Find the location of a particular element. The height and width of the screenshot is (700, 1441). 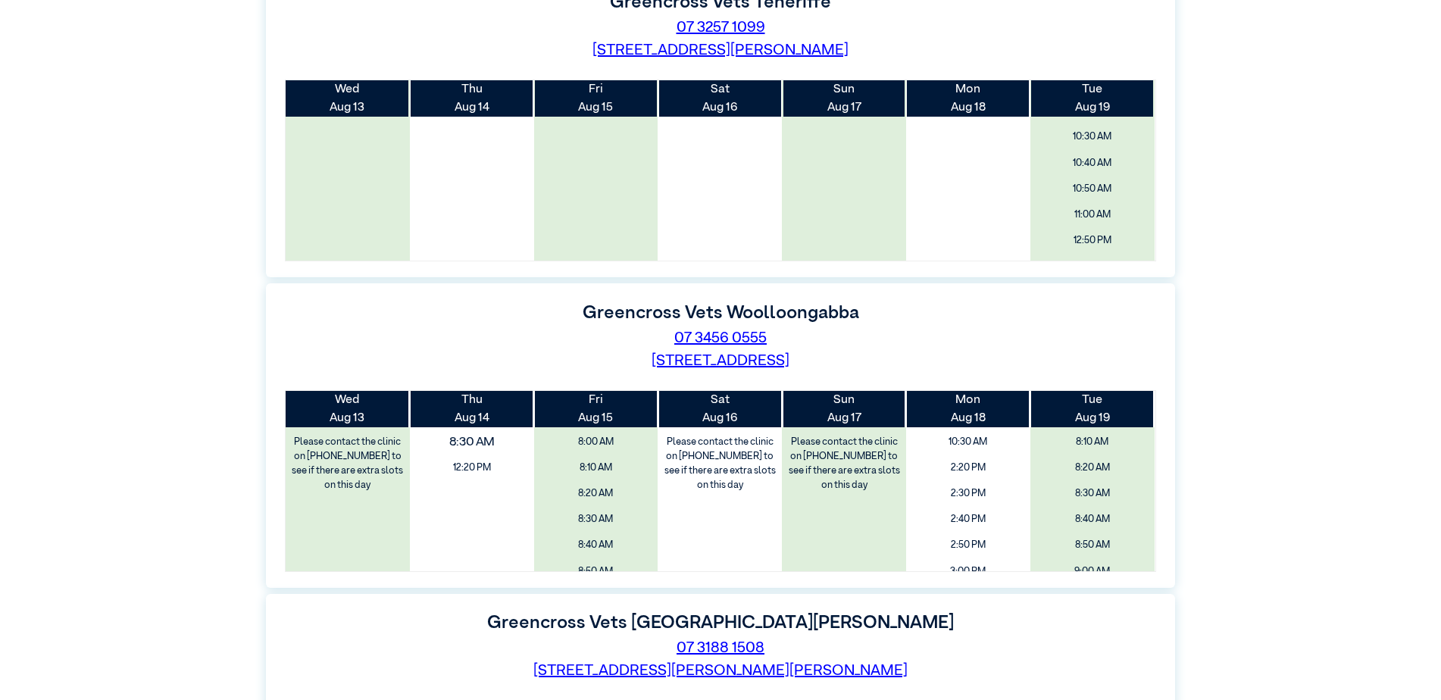

span: 07 3188 1508 is located at coordinates (720, 648).